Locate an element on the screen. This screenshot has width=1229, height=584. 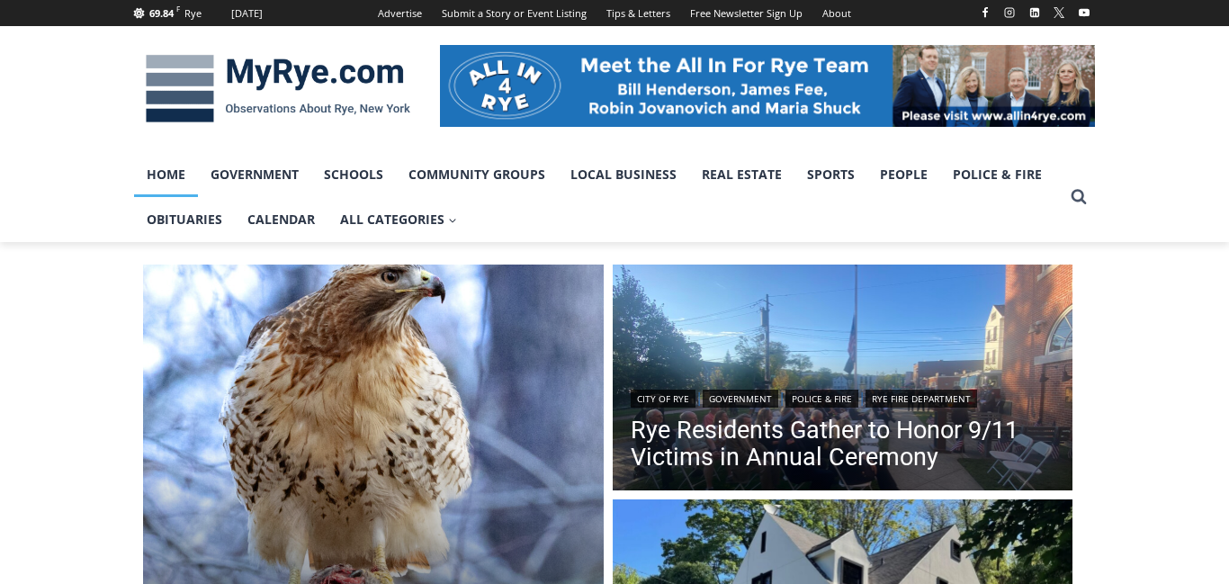
a: People is located at coordinates (903, 174).